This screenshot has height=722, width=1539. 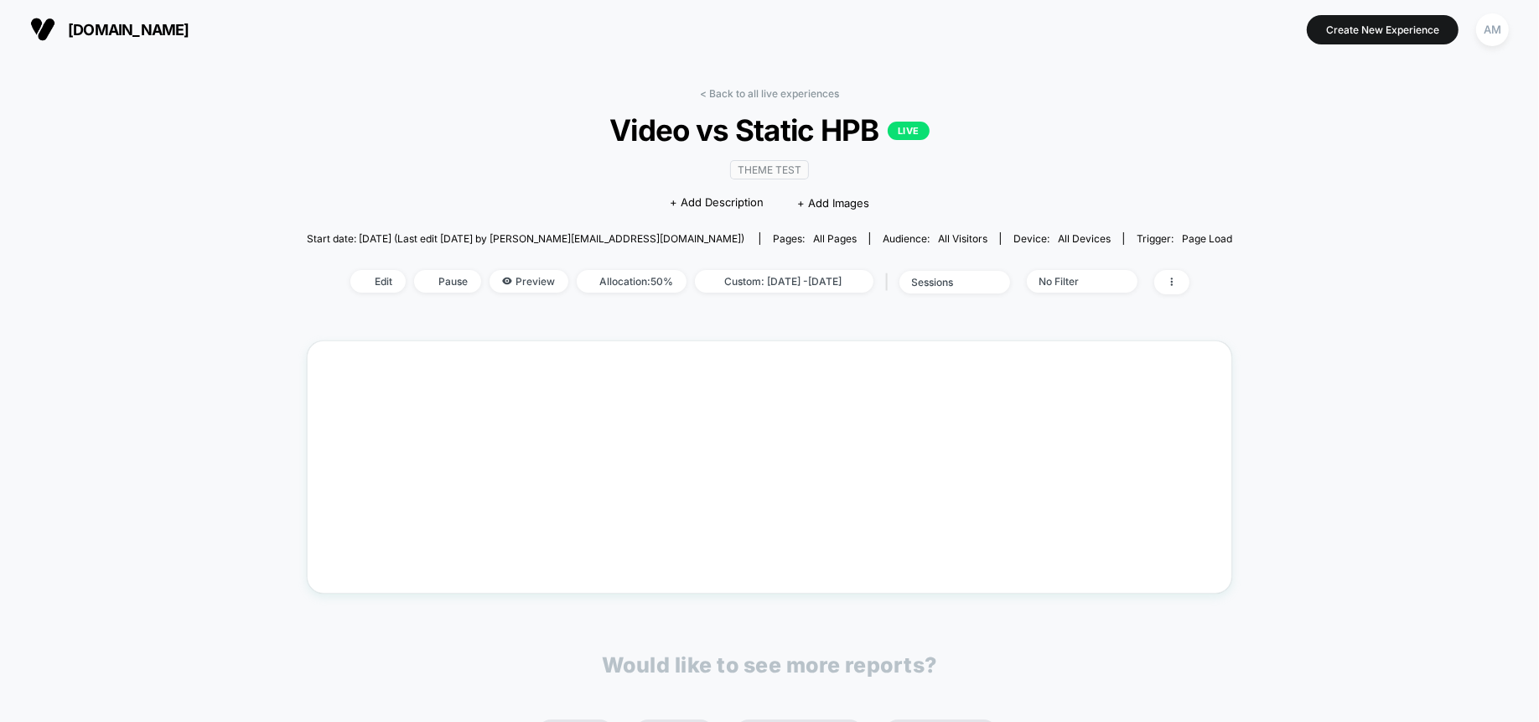 I want to click on button: AM, so click(x=1492, y=29).